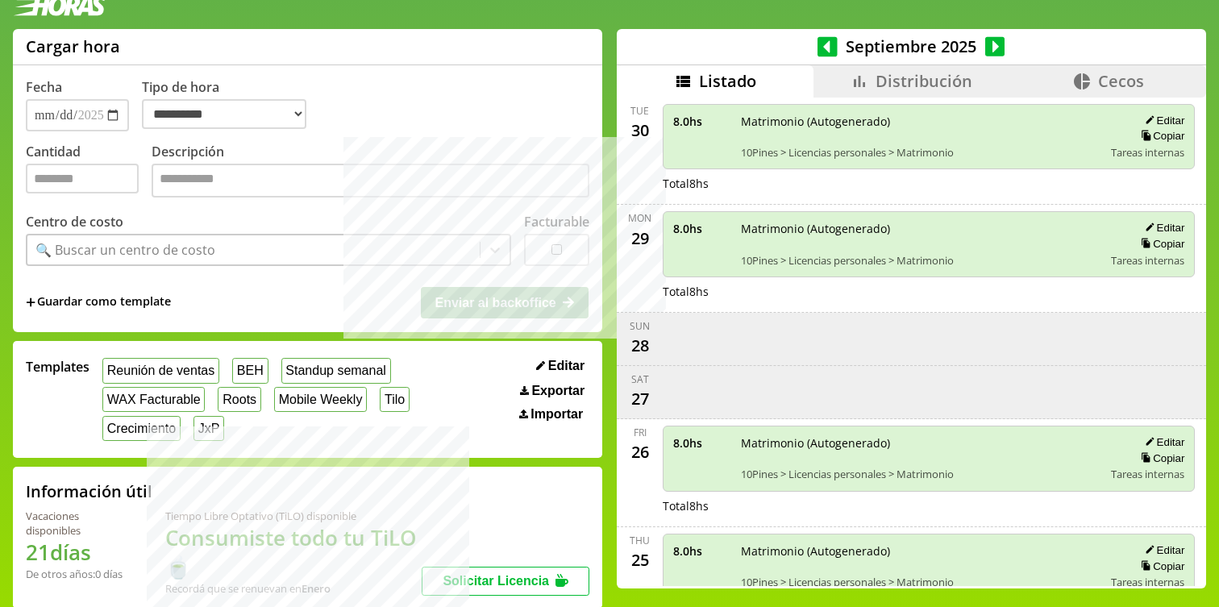  Describe the element at coordinates (320, 399) in the screenshot. I see `button: Mobile Weekly` at that location.